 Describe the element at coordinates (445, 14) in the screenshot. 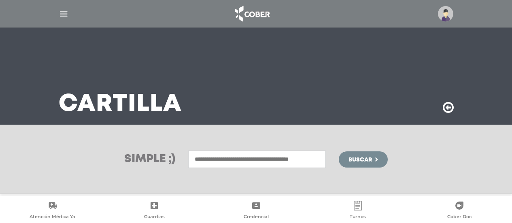

I see `img: profile-placeholder.svg` at that location.